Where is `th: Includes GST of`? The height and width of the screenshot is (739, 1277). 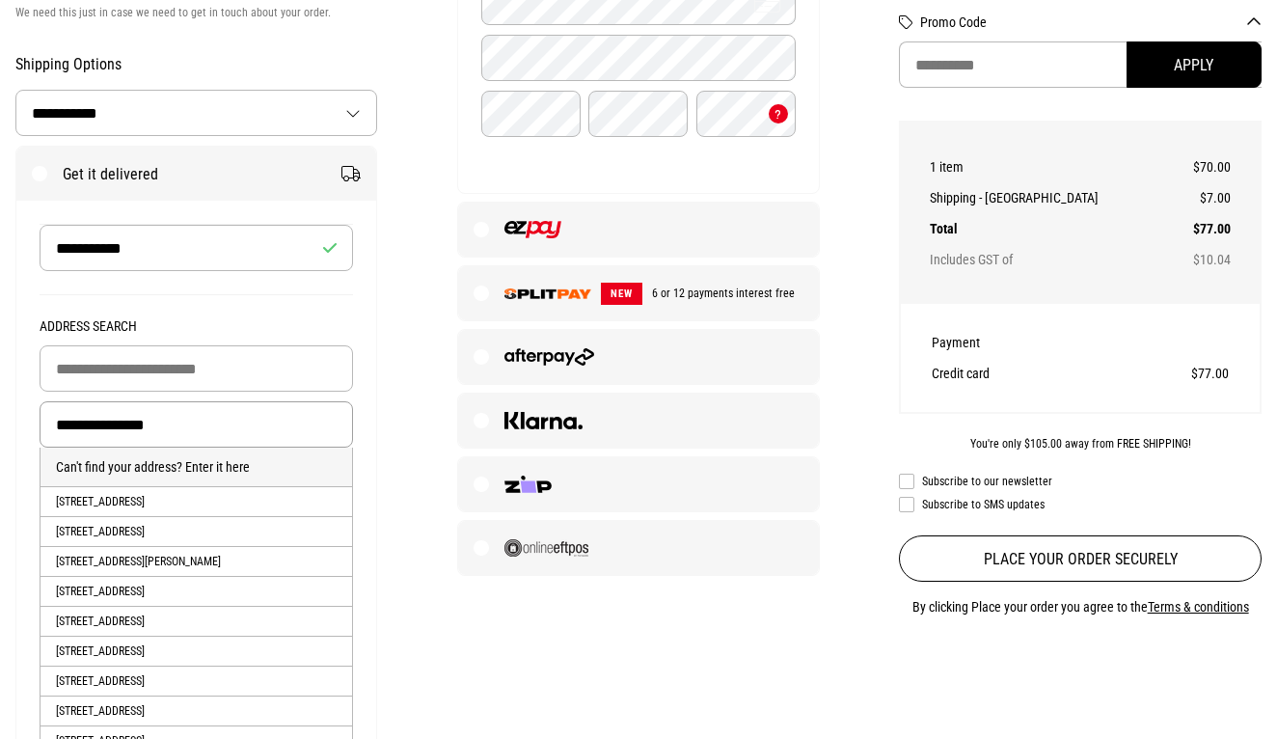 th: Includes GST of is located at coordinates (1052, 259).